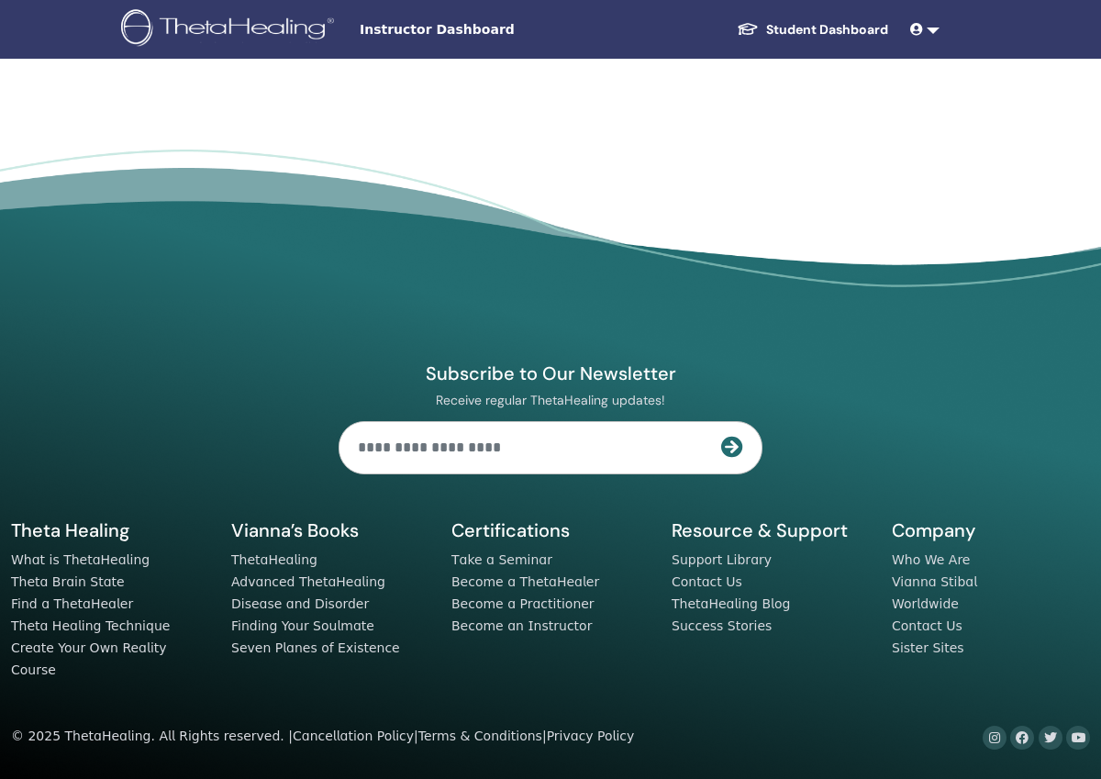  Describe the element at coordinates (925, 604) in the screenshot. I see `a: Worldwide` at that location.